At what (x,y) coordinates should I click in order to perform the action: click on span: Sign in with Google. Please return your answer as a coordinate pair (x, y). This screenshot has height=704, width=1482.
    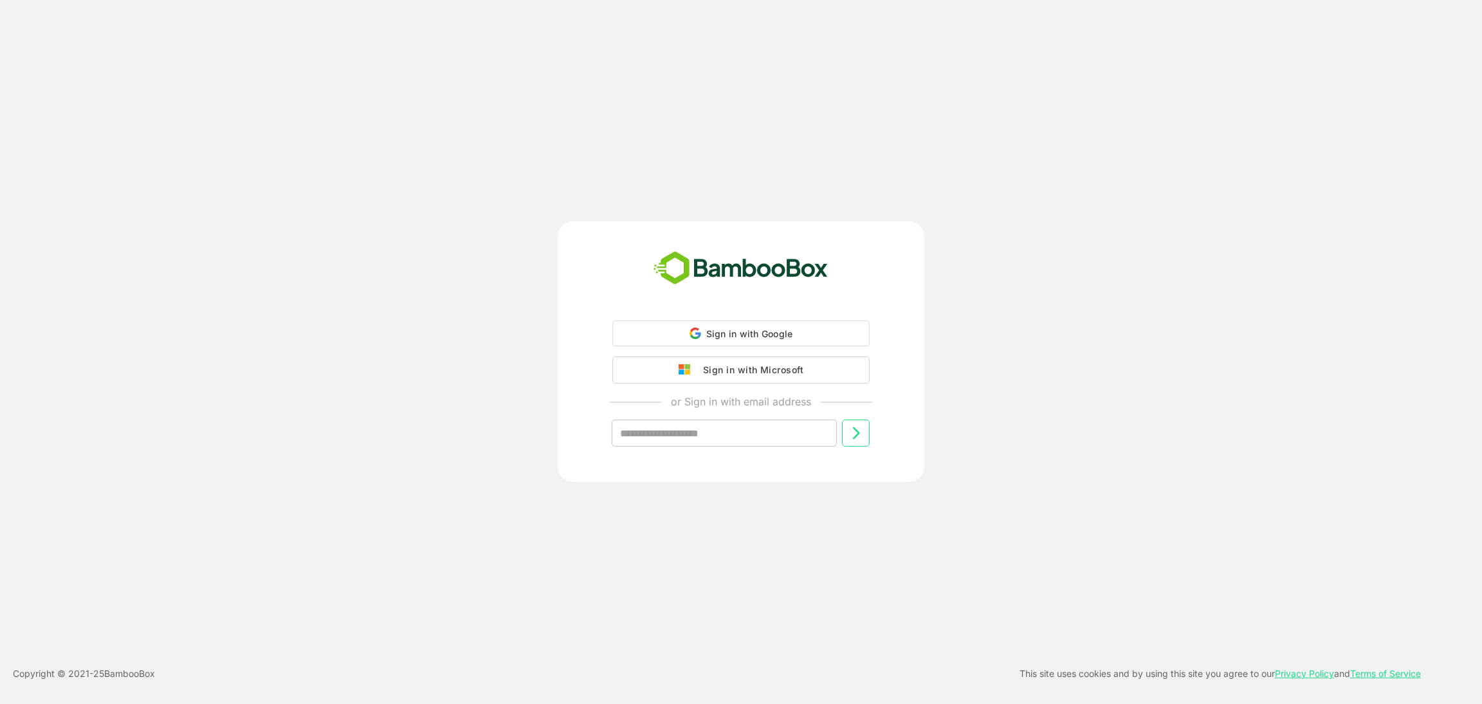
    Looking at the image, I should click on (750, 333).